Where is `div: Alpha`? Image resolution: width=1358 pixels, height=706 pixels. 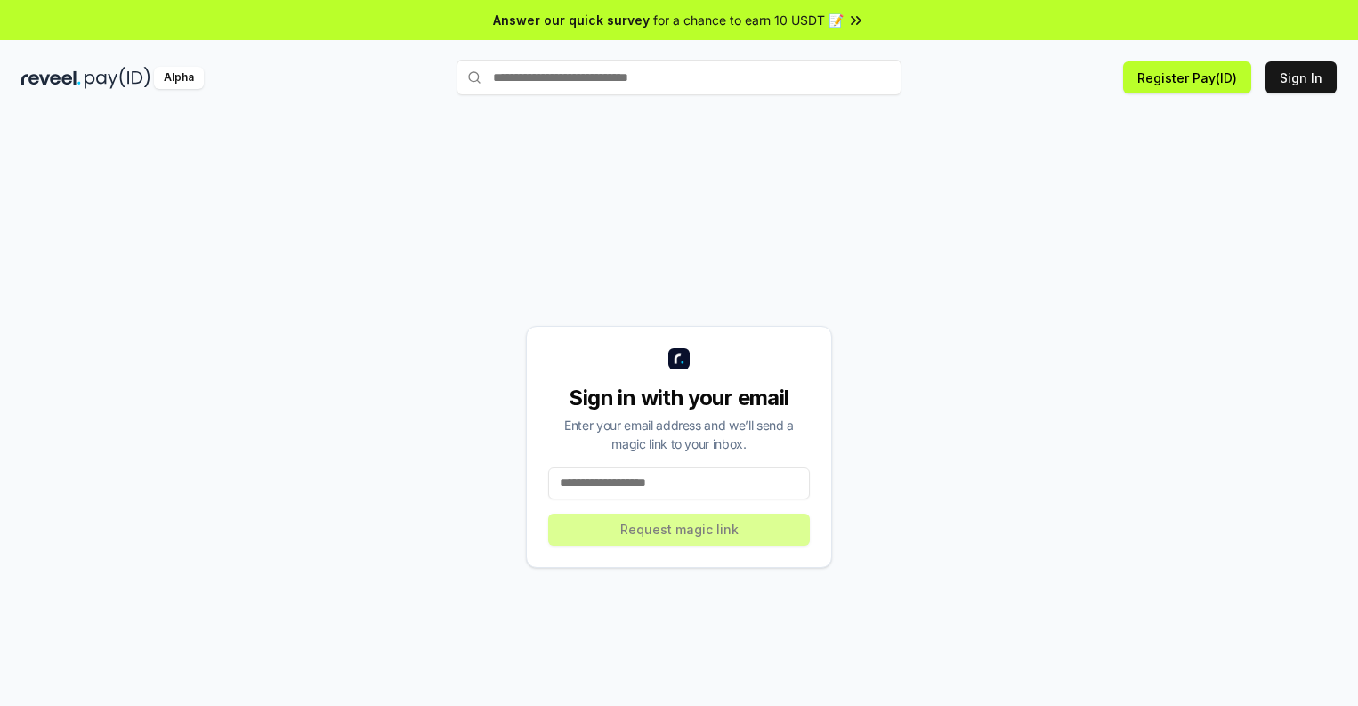 div: Alpha is located at coordinates (179, 77).